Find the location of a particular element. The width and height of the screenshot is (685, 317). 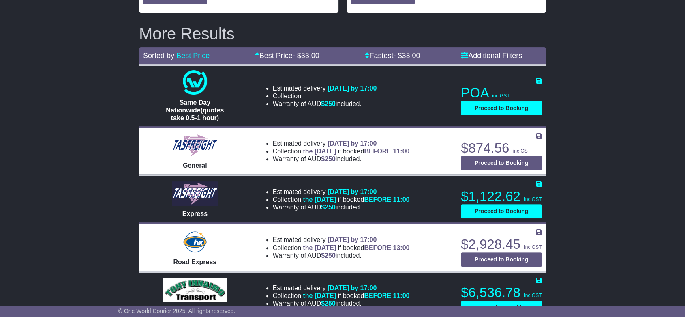

img: Tasfreight: Express is located at coordinates (195, 193).